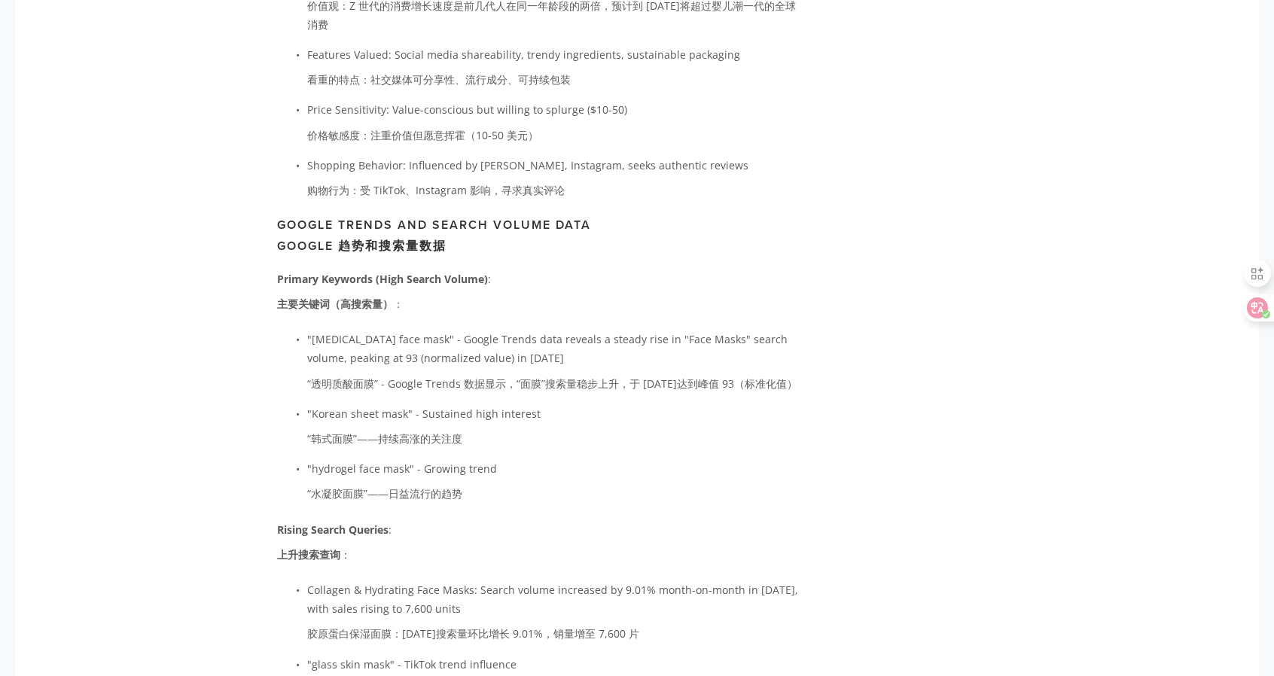 The height and width of the screenshot is (676, 1274). I want to click on p: Price Sensitivity: Value-conscious but willing to splurge ($10-50), so click(555, 125).